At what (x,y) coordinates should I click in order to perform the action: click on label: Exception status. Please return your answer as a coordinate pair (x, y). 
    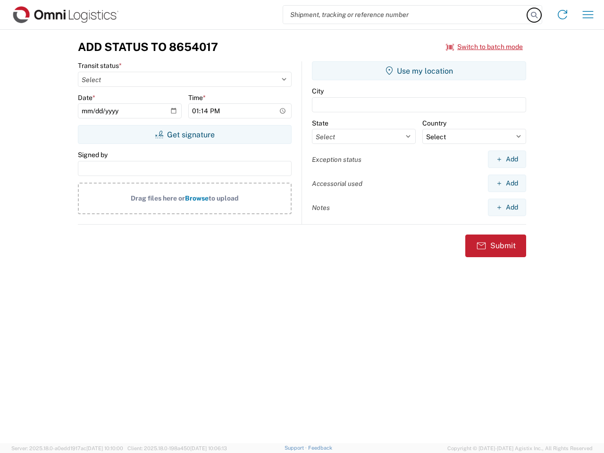
    Looking at the image, I should click on (336, 160).